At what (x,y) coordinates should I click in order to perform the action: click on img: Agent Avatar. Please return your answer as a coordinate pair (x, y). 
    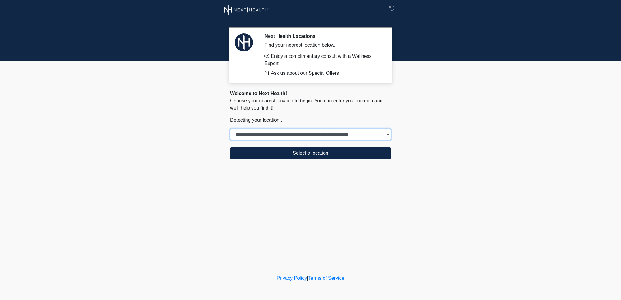
    Looking at the image, I should click on (244, 42).